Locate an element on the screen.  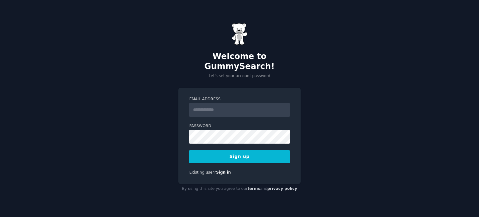
a: terms is located at coordinates (254, 188).